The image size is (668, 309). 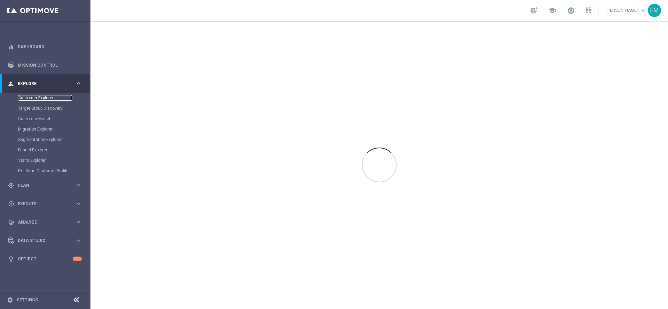 What do you see at coordinates (643, 10) in the screenshot?
I see `span: keyboard_arrow_down` at bounding box center [643, 10].